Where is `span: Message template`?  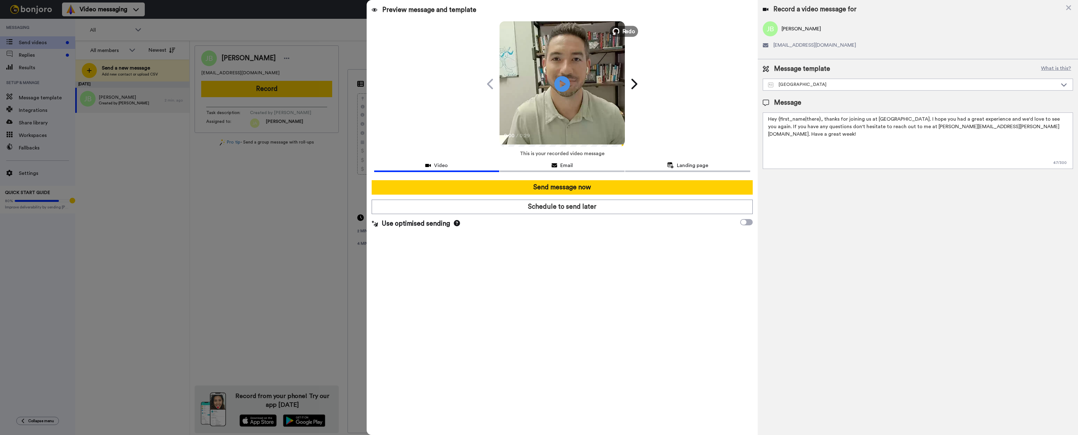 span: Message template is located at coordinates (802, 69).